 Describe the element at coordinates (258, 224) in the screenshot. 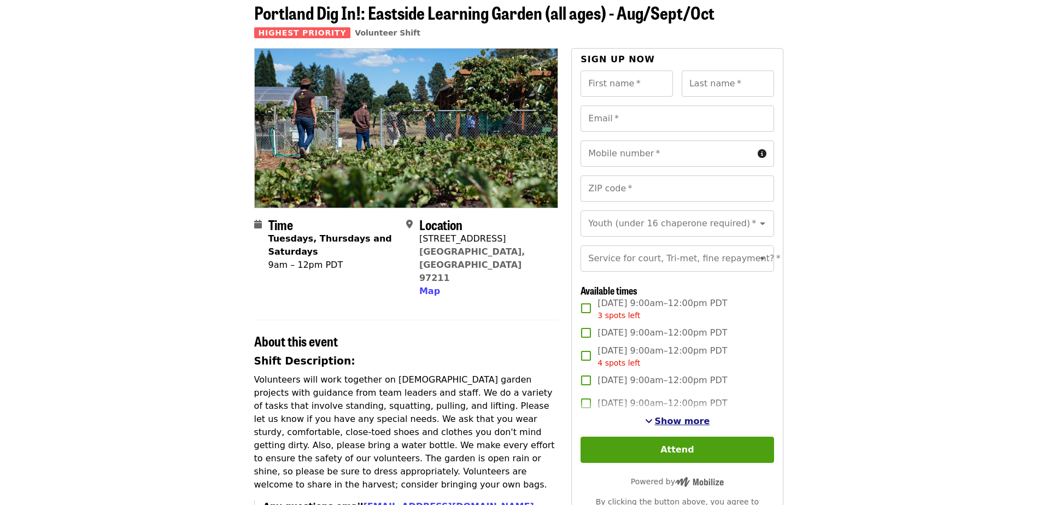

I see `i: calendar icon` at that location.